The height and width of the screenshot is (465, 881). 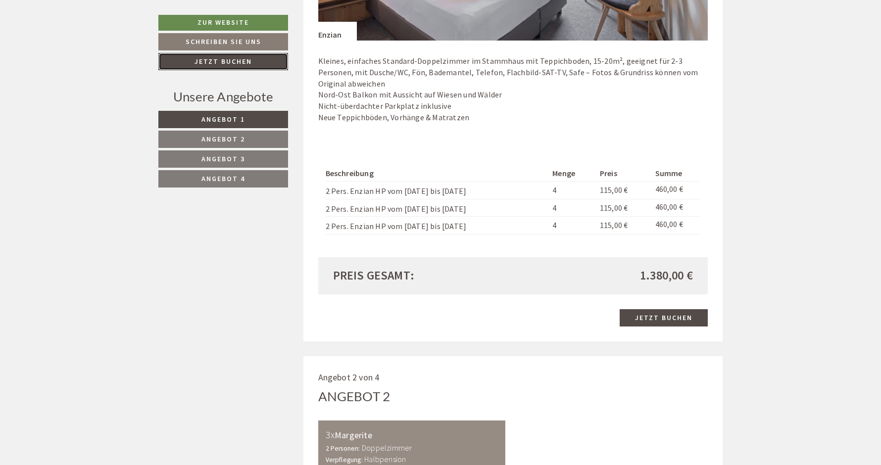 What do you see at coordinates (223, 119) in the screenshot?
I see `span: Angebot 1` at bounding box center [223, 119].